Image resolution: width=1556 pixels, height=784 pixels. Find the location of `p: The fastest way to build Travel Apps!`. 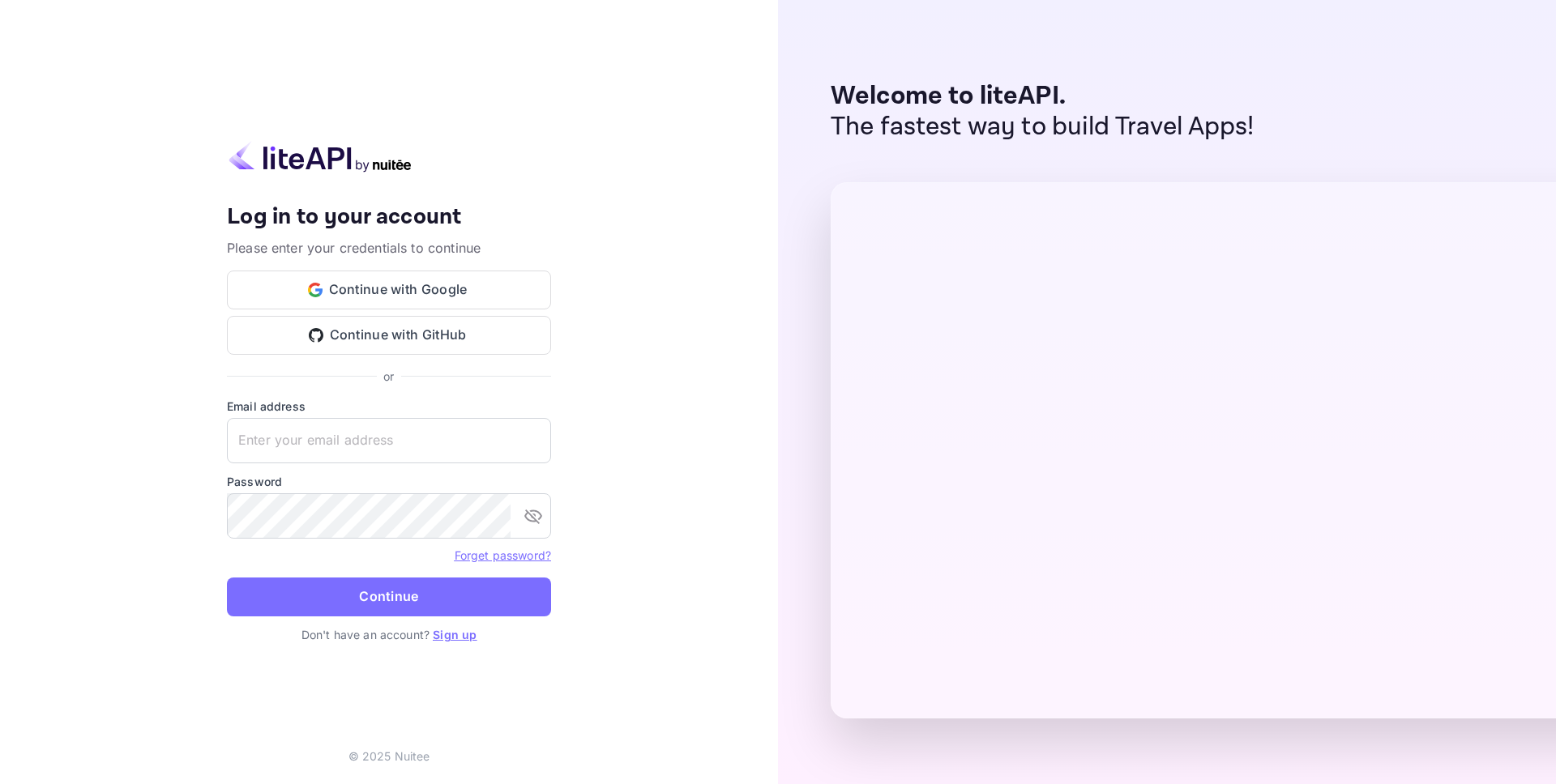

p: The fastest way to build Travel Apps! is located at coordinates (1042, 127).